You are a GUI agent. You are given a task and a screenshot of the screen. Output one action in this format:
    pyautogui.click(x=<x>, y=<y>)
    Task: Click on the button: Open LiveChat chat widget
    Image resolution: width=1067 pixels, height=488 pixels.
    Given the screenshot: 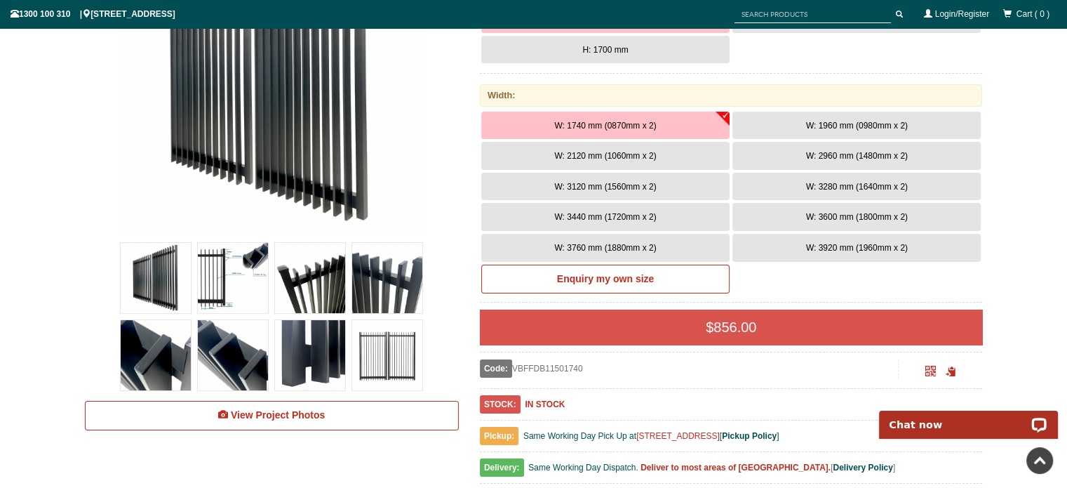 What is the action you would take?
    pyautogui.click(x=170, y=30)
    